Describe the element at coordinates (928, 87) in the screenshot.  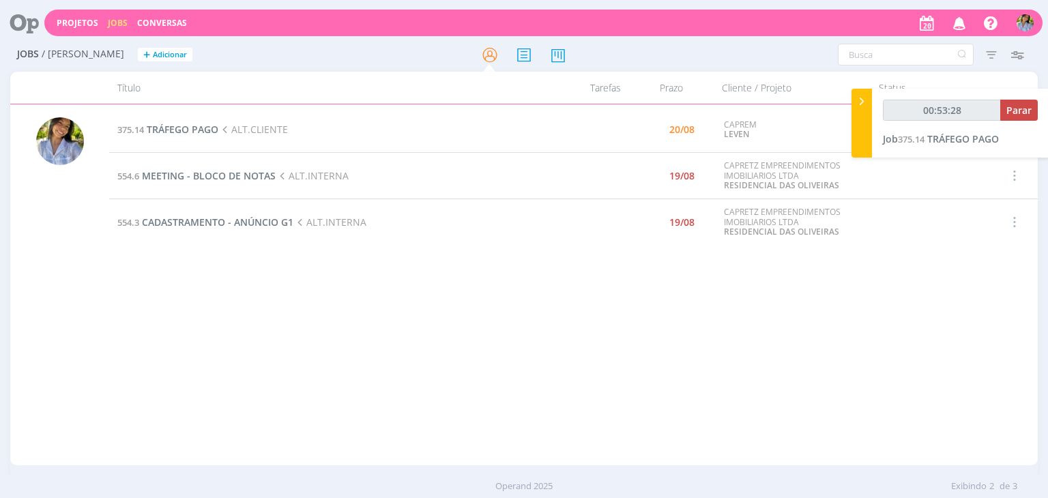
I see `div: Status` at that location.